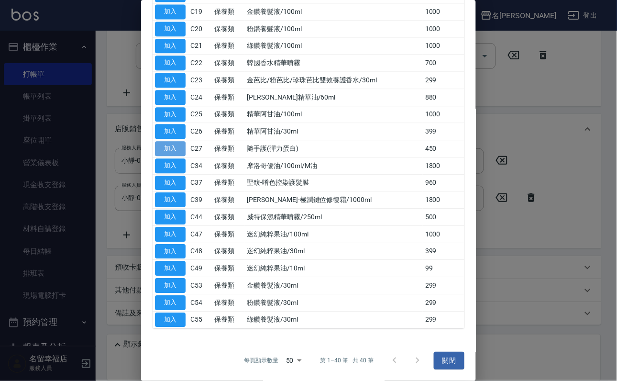  Describe the element at coordinates (334, 132) in the screenshot. I see `td: 精華阿甘油/30ml` at that location.